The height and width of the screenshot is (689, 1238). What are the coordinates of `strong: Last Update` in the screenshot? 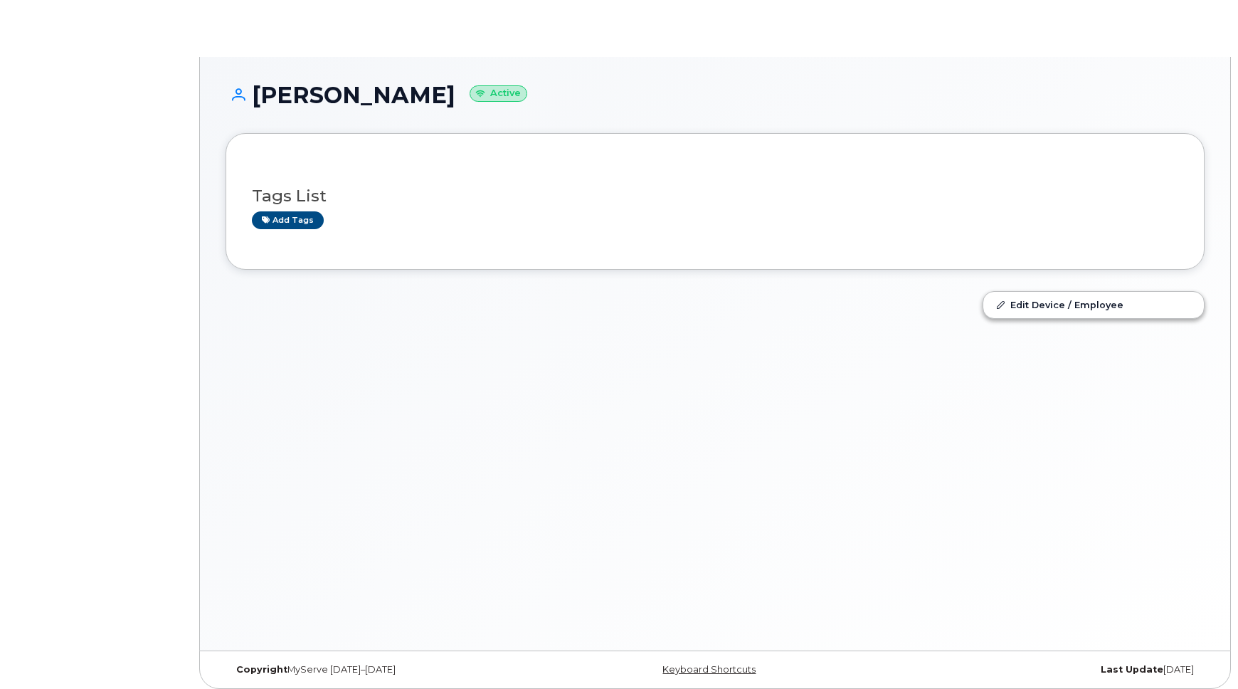 It's located at (1132, 669).